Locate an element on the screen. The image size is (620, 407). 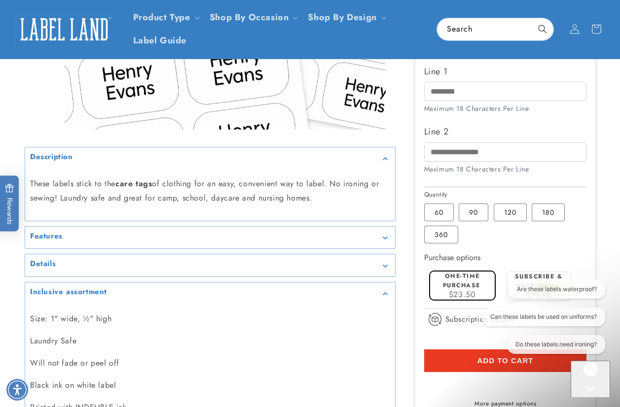
summary: Shop By Design is located at coordinates (346, 17).